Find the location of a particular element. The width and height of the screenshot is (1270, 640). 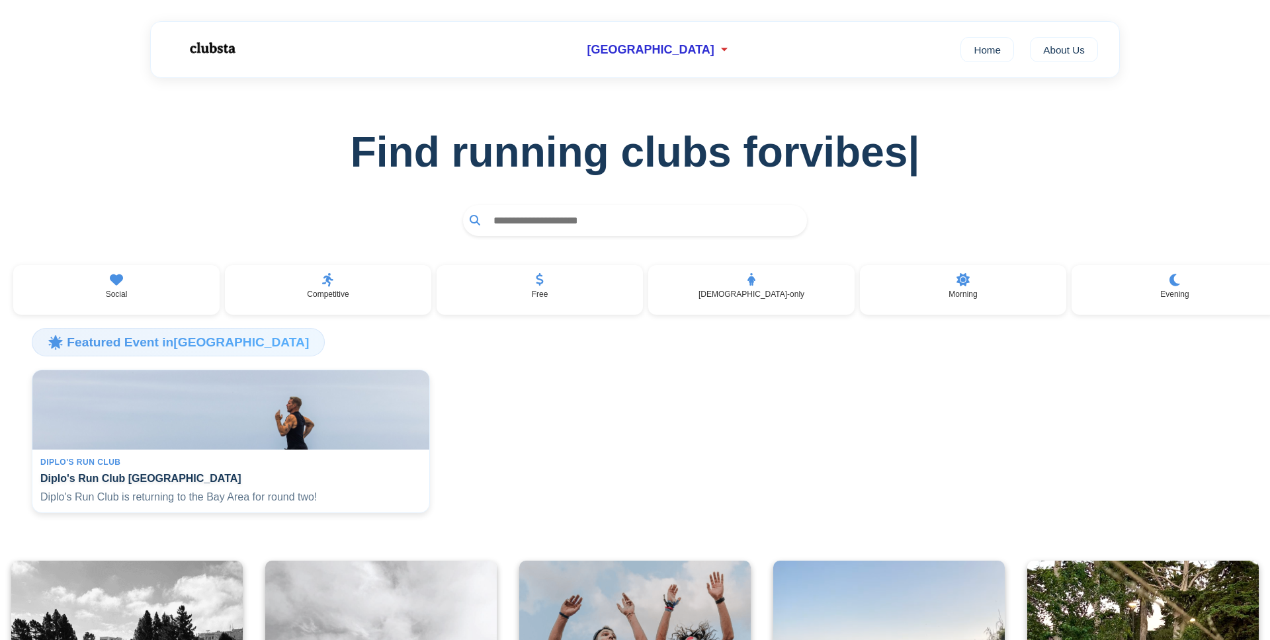

div: Diplo's Run Club is located at coordinates (231, 462).